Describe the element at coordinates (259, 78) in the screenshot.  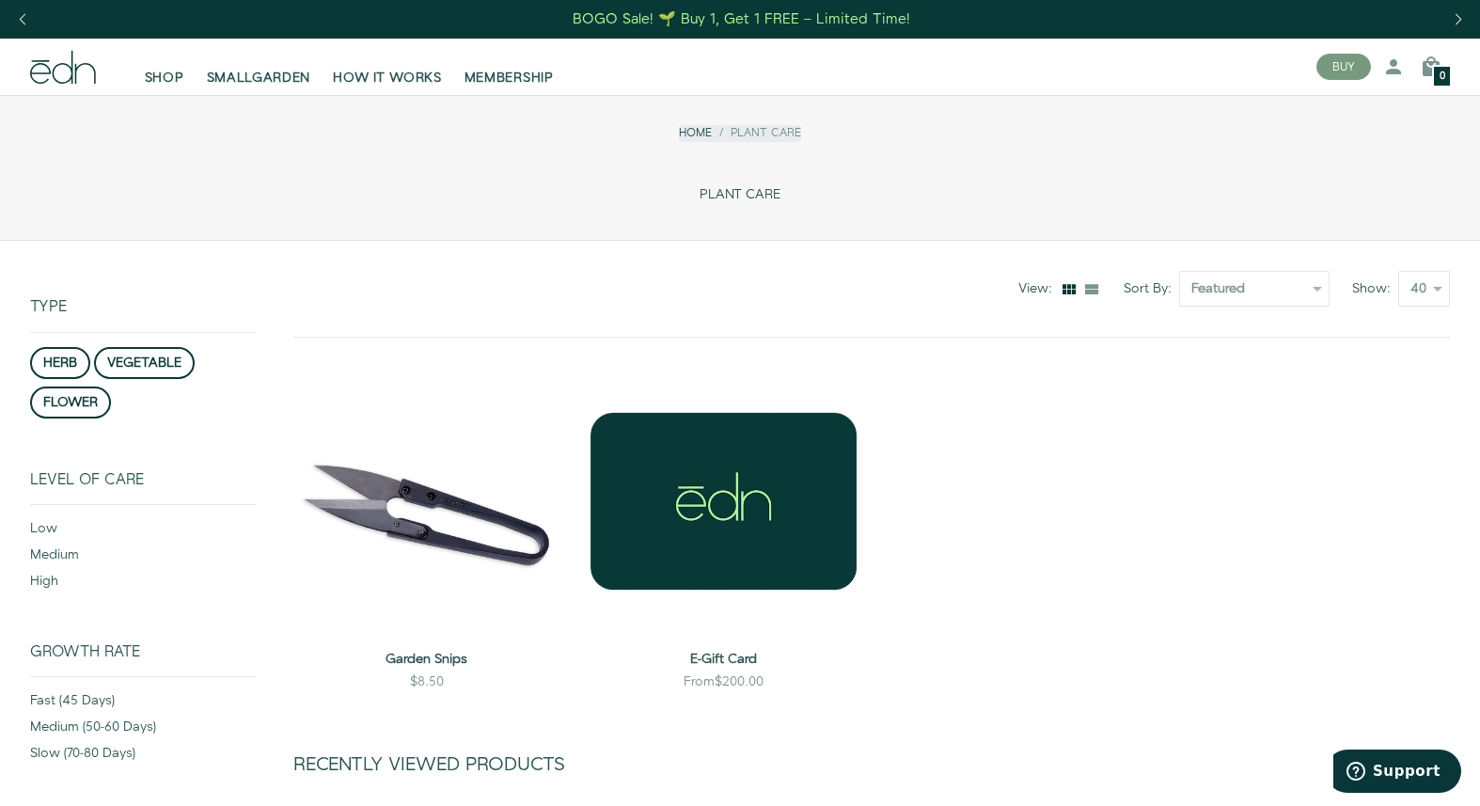
I see `span: SMALLGARDEN` at that location.